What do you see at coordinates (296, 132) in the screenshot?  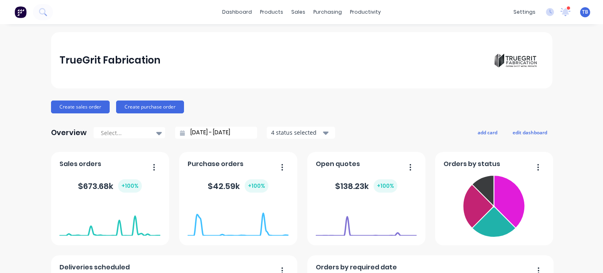 I see `div: 4 status selected` at bounding box center [296, 132].